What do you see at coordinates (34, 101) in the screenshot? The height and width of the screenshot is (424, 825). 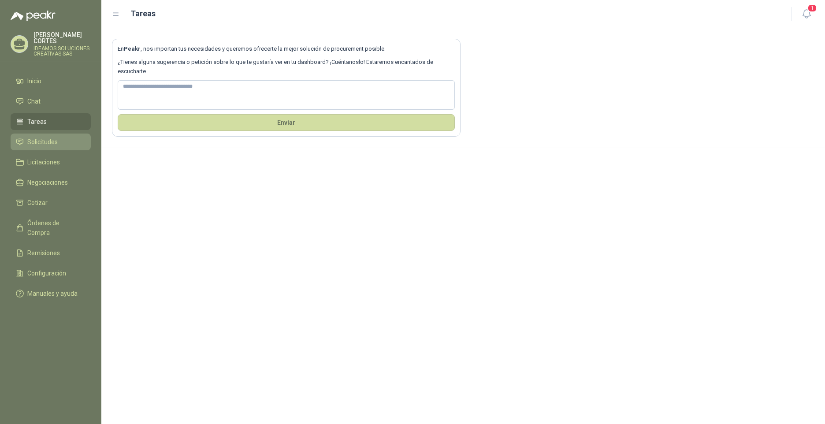 I see `span: Chat` at bounding box center [34, 101].